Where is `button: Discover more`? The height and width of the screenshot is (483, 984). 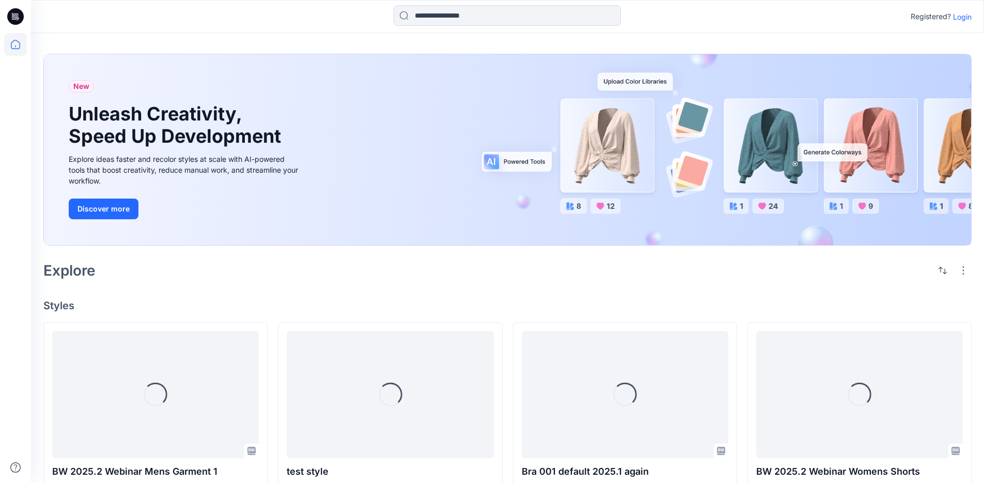 button: Discover more is located at coordinates (103, 209).